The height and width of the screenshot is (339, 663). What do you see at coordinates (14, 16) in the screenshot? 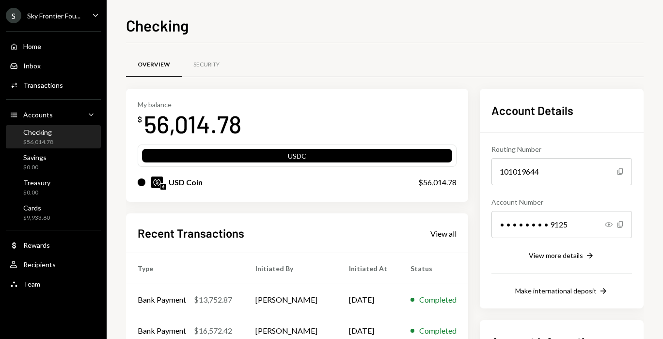
I see `div: S` at bounding box center [14, 16].